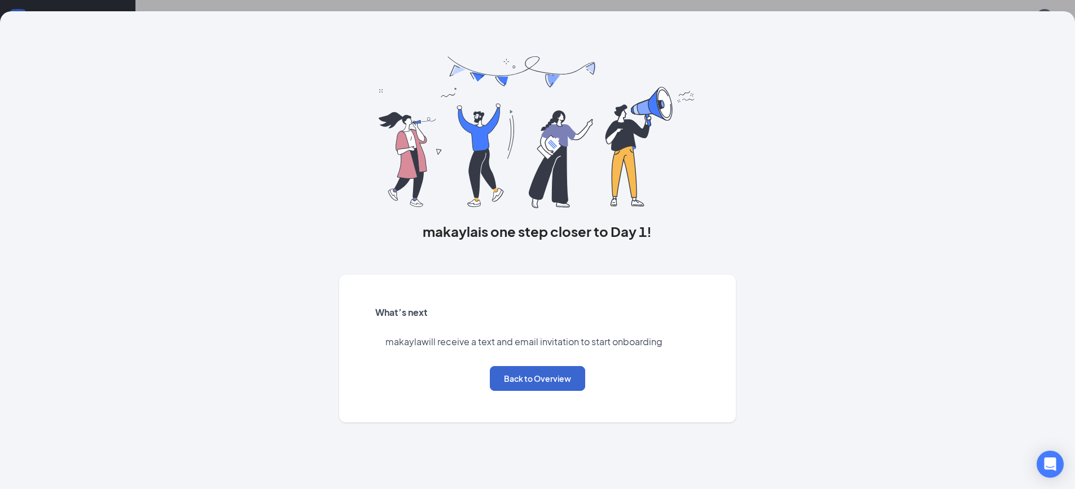 The image size is (1075, 489). I want to click on img: you are all set, so click(537, 132).